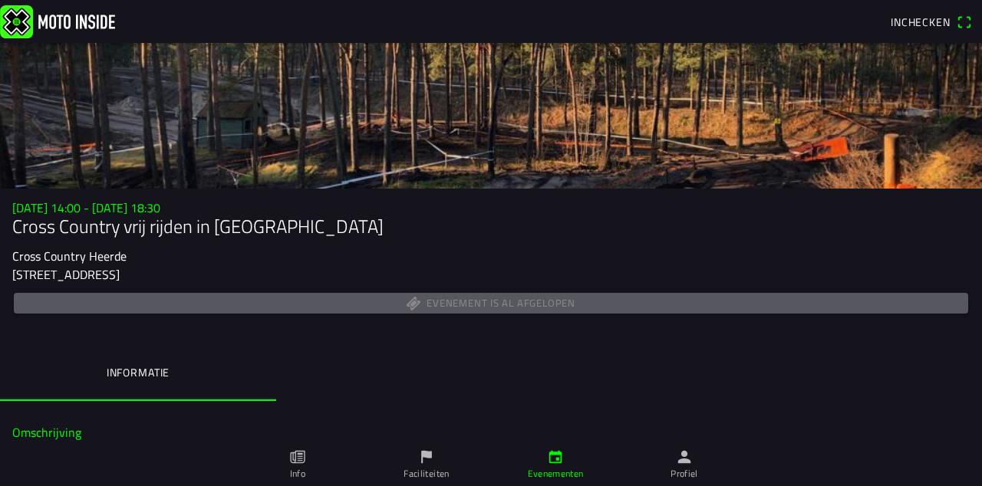  What do you see at coordinates (298, 457) in the screenshot?
I see `ion-icon: paper` at bounding box center [298, 457].